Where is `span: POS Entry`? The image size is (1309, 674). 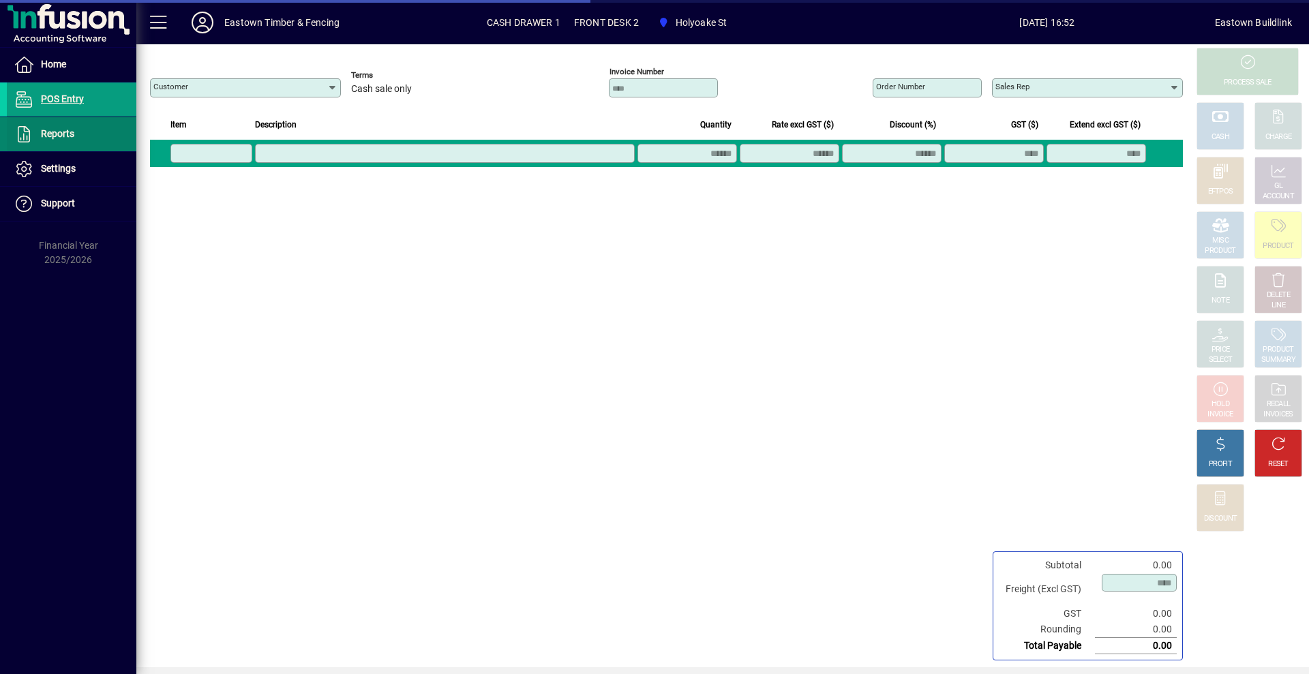 span: POS Entry is located at coordinates (62, 99).